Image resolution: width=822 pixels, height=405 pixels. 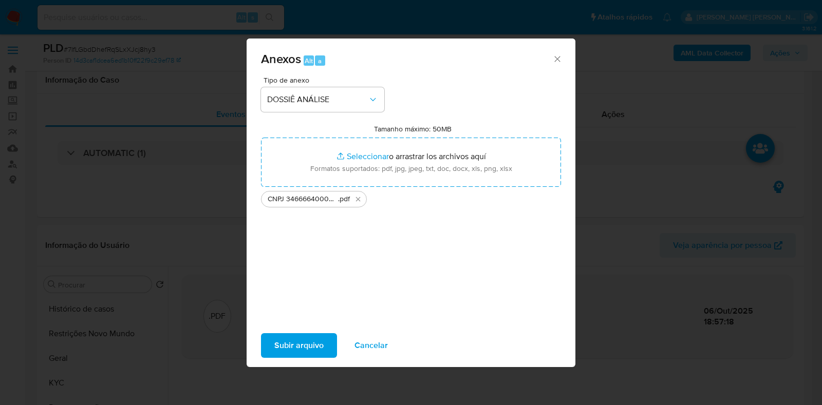 What do you see at coordinates (281, 59) in the screenshot?
I see `span: Anexos` at bounding box center [281, 59].